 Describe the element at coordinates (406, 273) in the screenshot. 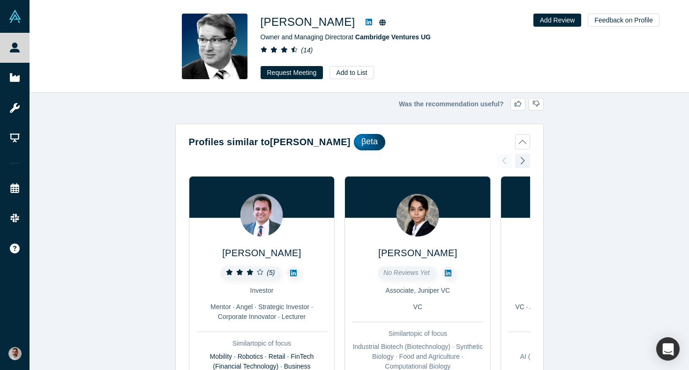

I see `span: No Reviews Yet` at that location.